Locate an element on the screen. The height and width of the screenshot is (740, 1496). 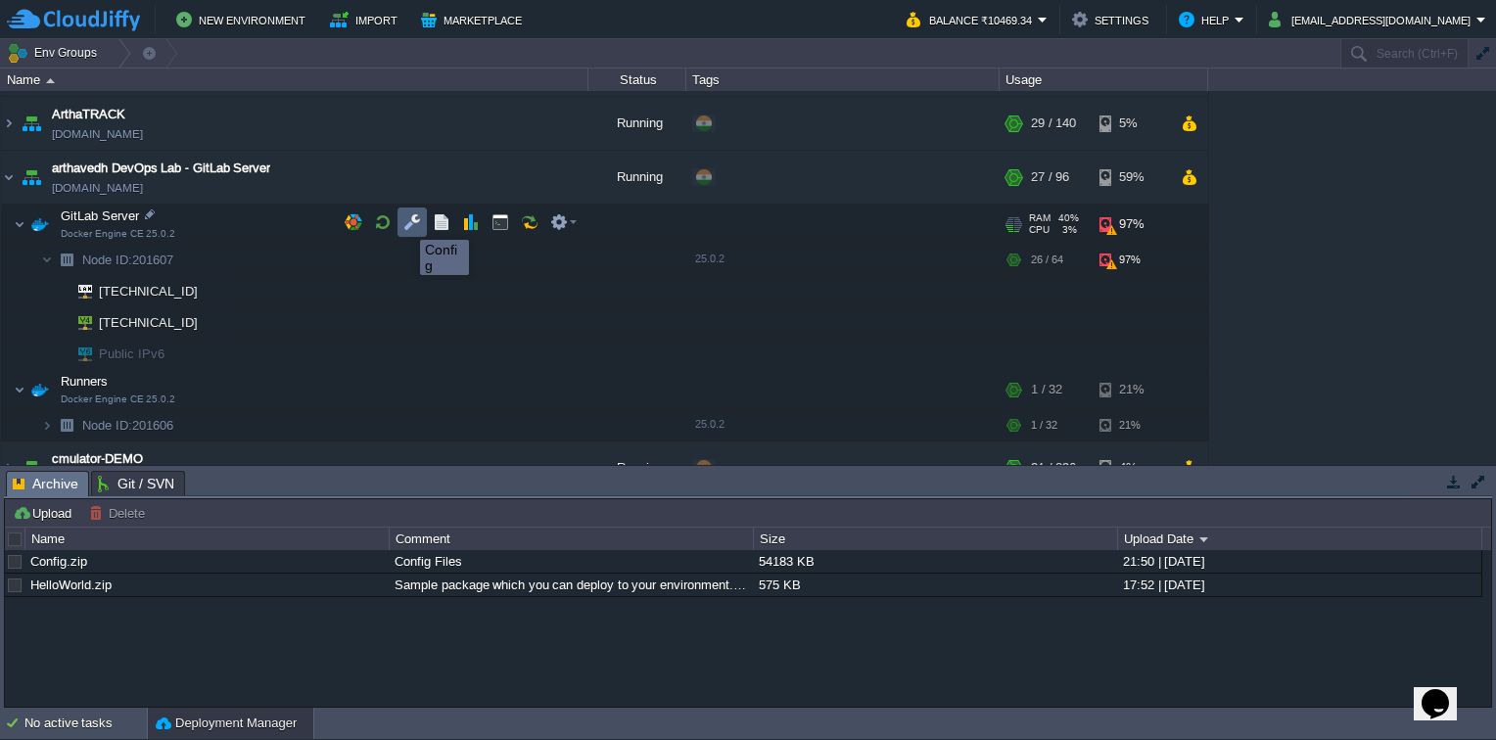
button: Help is located at coordinates (1206, 20).